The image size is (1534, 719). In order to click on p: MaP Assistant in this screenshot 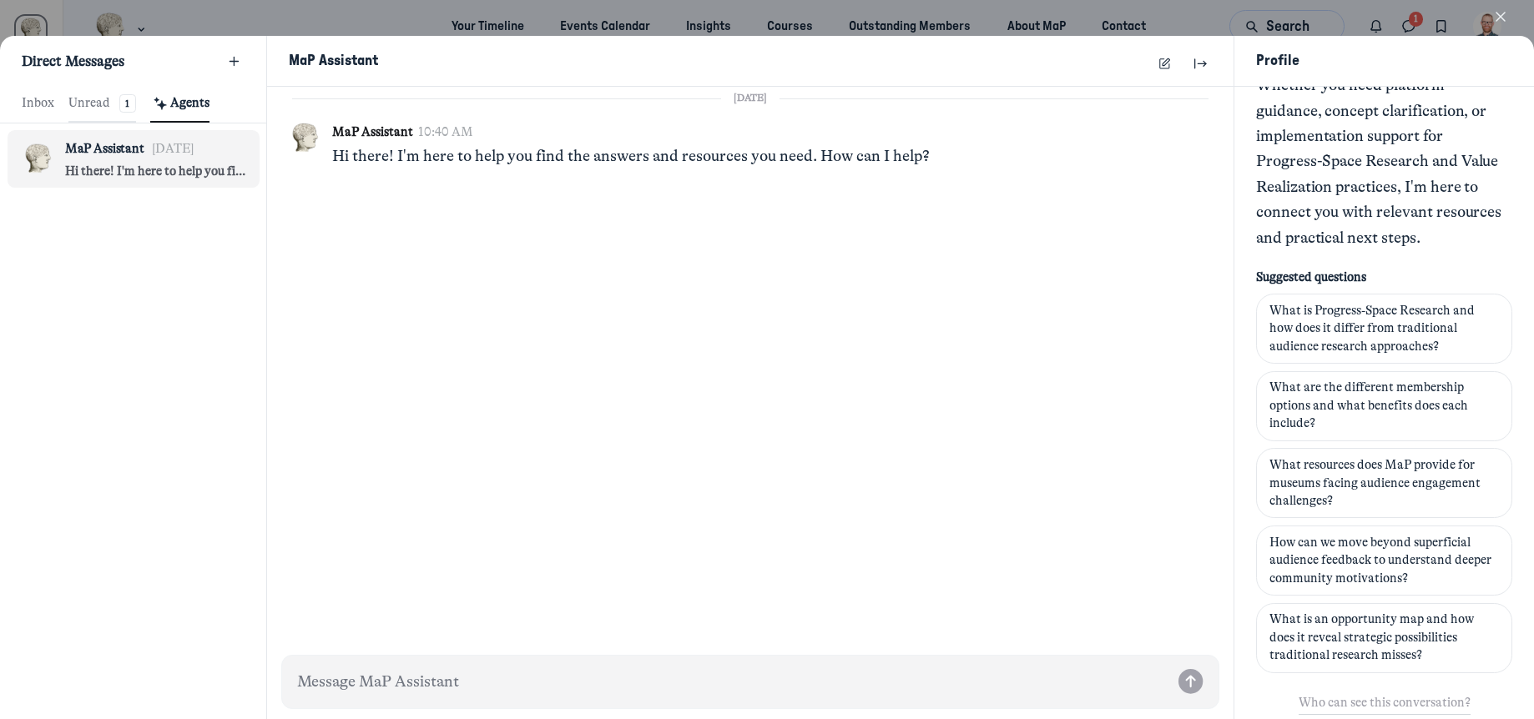, I will do `click(104, 149)`.